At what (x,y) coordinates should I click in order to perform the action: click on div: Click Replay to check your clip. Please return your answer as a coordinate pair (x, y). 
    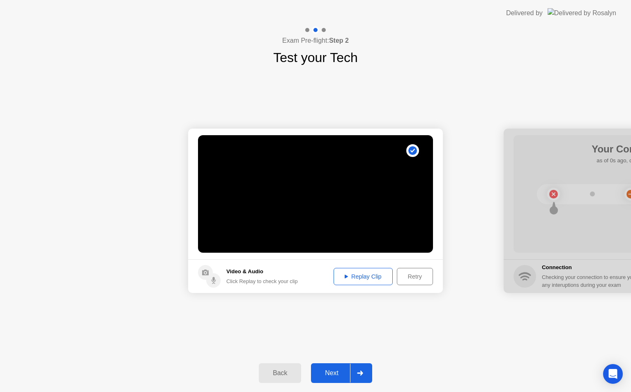
    Looking at the image, I should click on (262, 281).